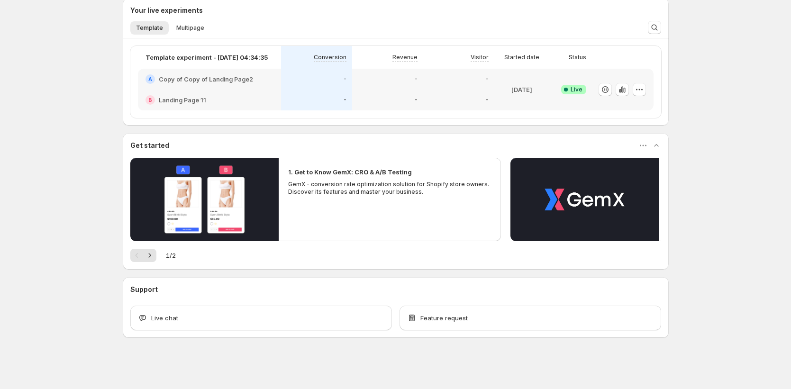 The height and width of the screenshot is (389, 791). Describe the element at coordinates (150, 100) in the screenshot. I see `h2: B` at that location.